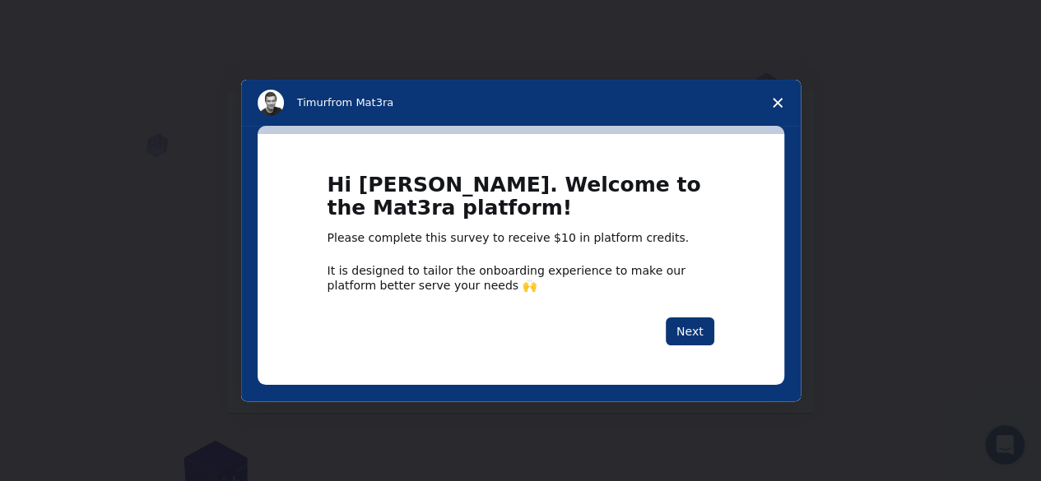 The width and height of the screenshot is (1041, 481). I want to click on span: Υποστήριξη, so click(72, 19).